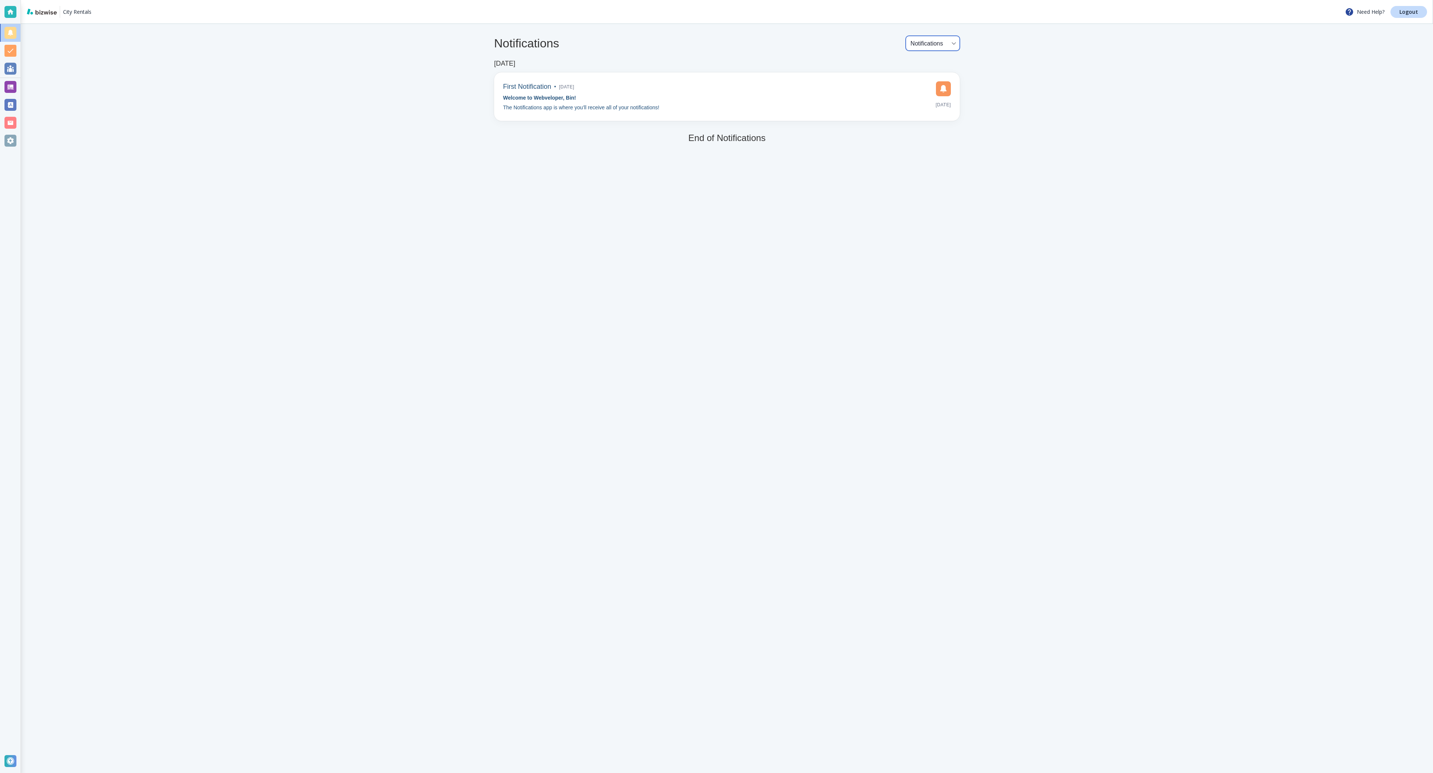  Describe the element at coordinates (42, 12) in the screenshot. I see `img: bizwise` at that location.